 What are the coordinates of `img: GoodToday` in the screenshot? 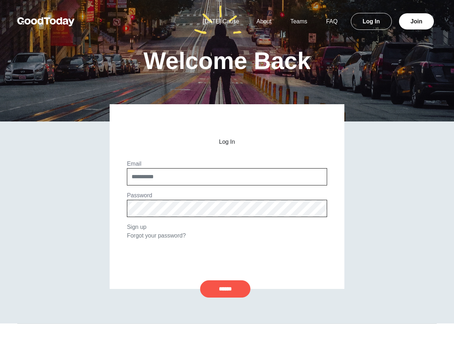 It's located at (46, 22).